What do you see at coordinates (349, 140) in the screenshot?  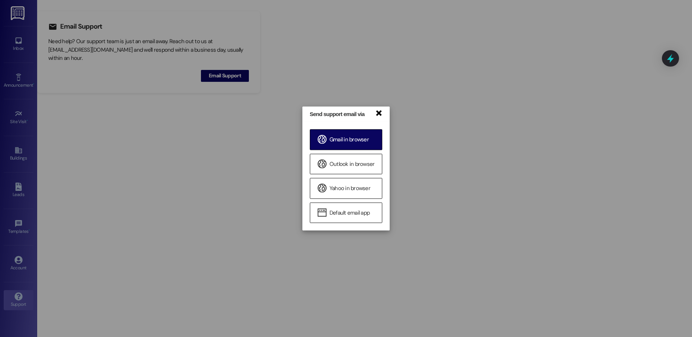 I see `span: Gmail in browser` at bounding box center [349, 140].